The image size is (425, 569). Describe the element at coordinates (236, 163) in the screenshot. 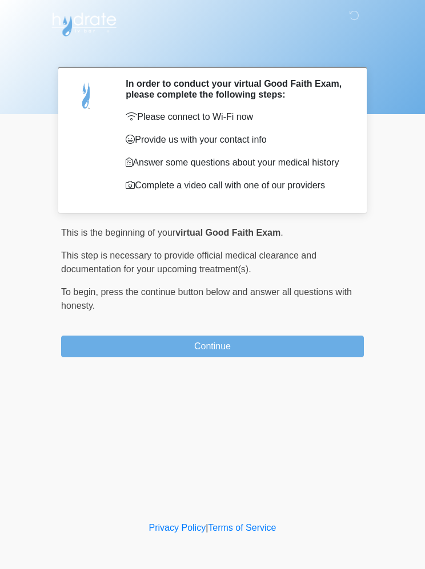

I see `p: Answer some questions about your medical history` at that location.